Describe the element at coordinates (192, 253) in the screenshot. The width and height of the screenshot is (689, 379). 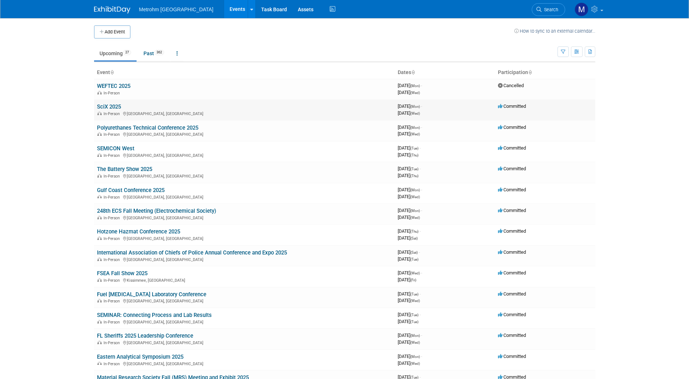
I see `a: International Association of Chiefs of Police Annual Conference and Expo 2025` at that location.